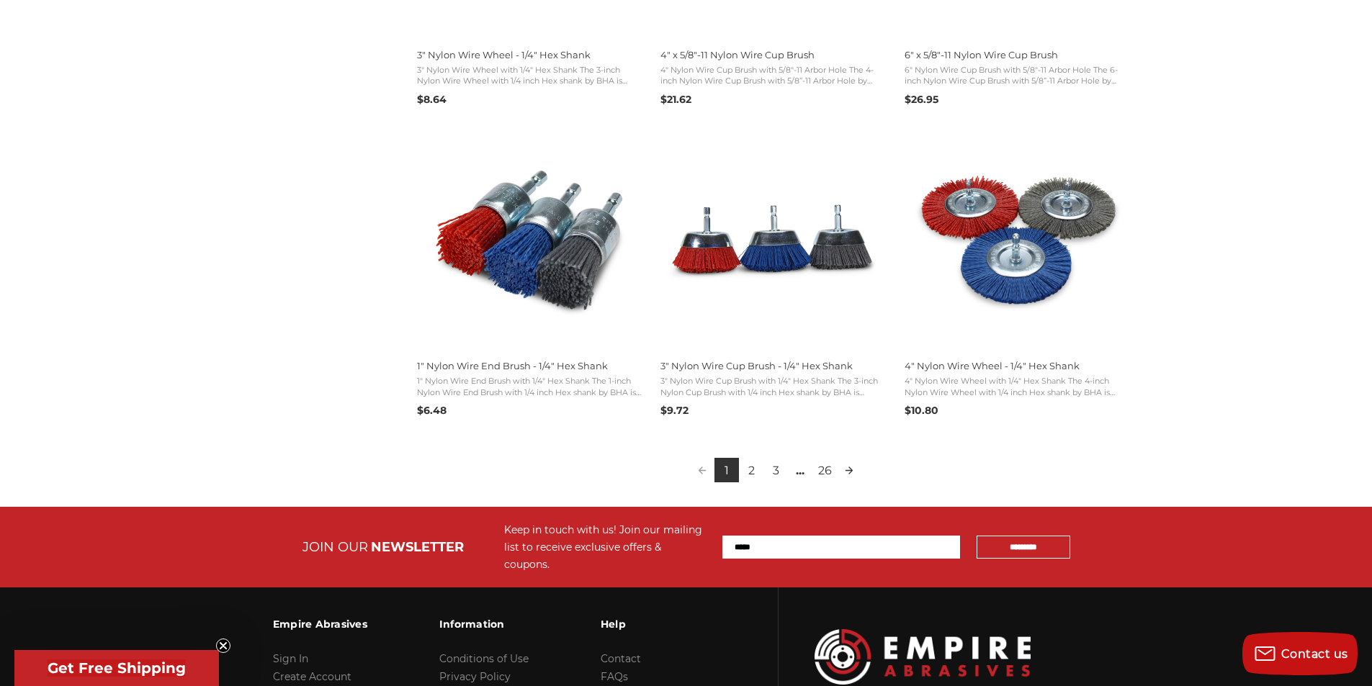 Image resolution: width=1372 pixels, height=686 pixels. What do you see at coordinates (825, 470) in the screenshot?
I see `a: 26` at bounding box center [825, 470].